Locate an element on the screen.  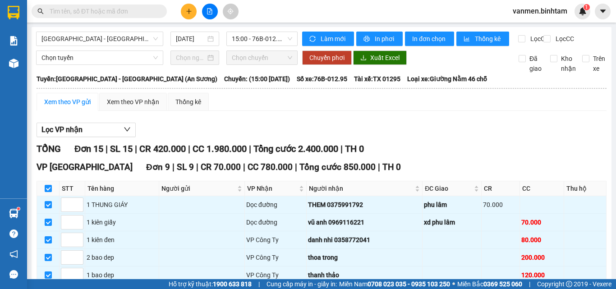
button: aim is located at coordinates (230, 11).